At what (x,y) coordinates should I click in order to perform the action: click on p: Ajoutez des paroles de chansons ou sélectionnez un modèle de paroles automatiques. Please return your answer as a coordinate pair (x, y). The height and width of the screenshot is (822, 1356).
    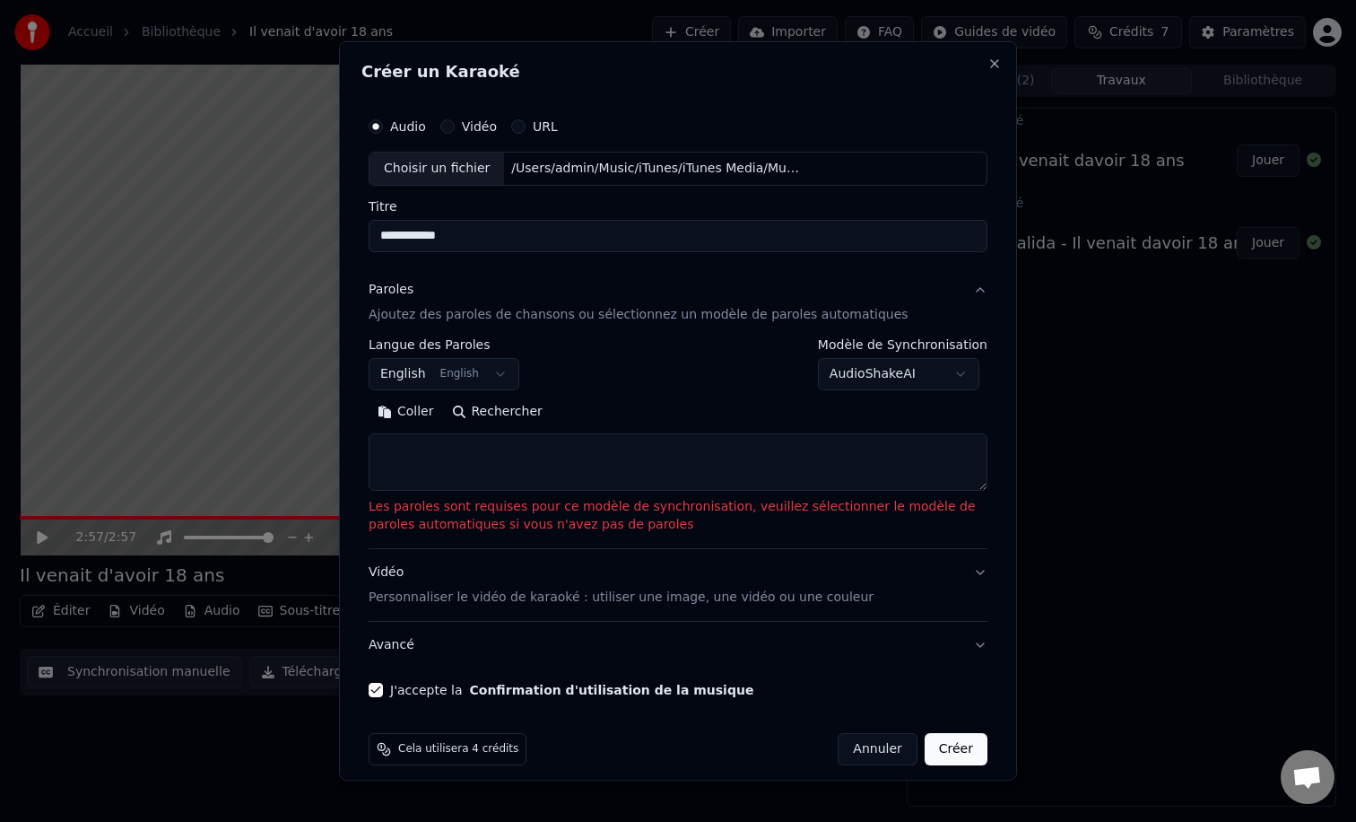
    Looking at the image, I should click on (639, 315).